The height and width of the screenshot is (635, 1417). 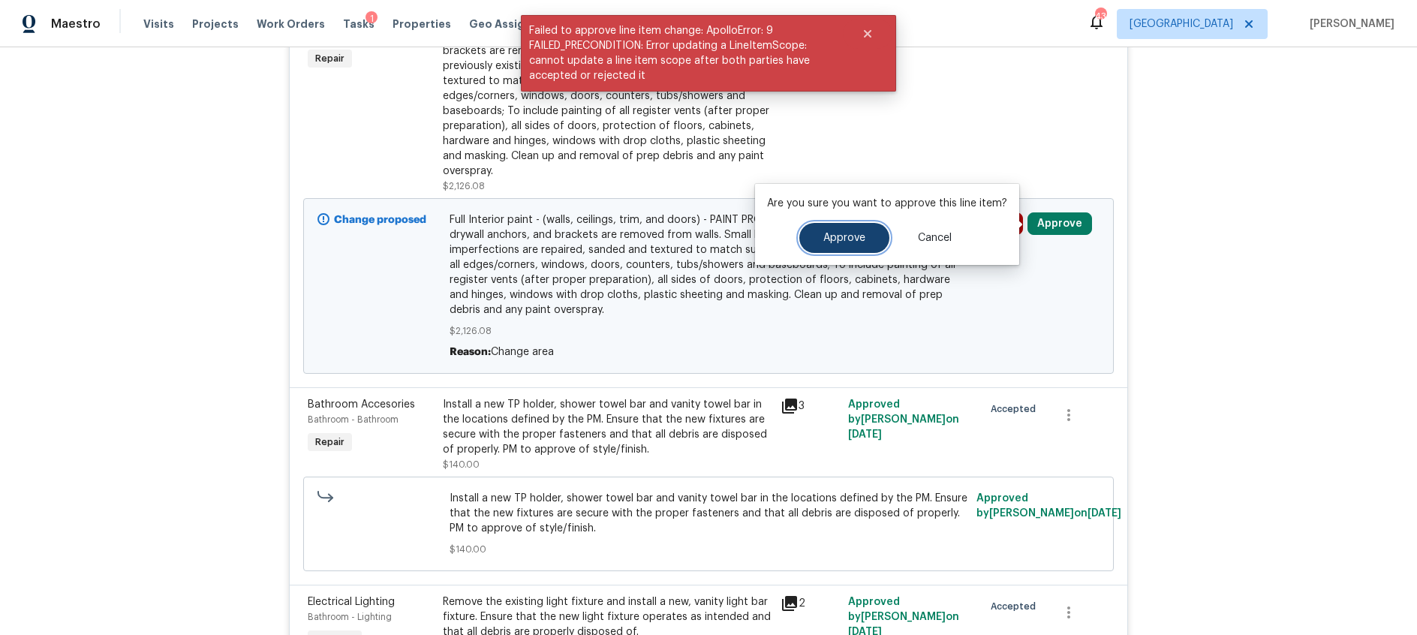 I want to click on div: 3, so click(x=810, y=406).